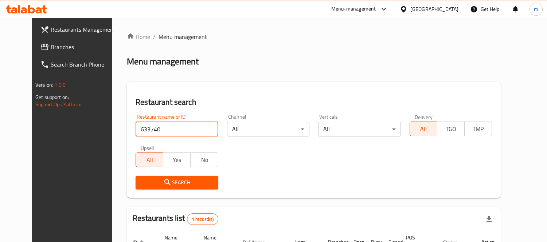 The width and height of the screenshot is (547, 242). I want to click on a: Support.OpsPlatform, so click(58, 105).